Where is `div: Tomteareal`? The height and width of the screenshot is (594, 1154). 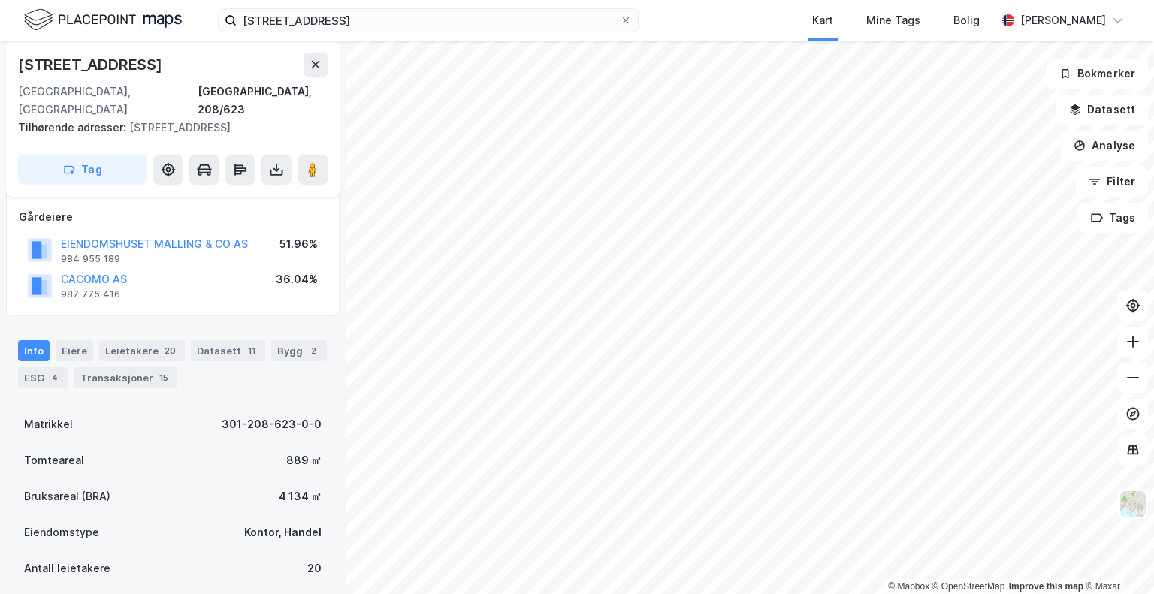
div: Tomteareal is located at coordinates (54, 461).